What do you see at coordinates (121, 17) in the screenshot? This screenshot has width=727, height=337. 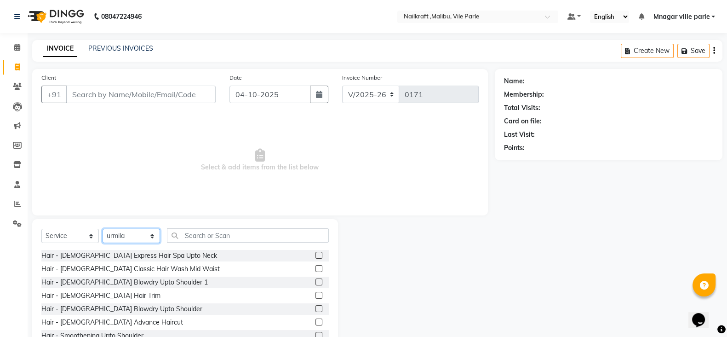 I see `b: 08047224946` at bounding box center [121, 17].